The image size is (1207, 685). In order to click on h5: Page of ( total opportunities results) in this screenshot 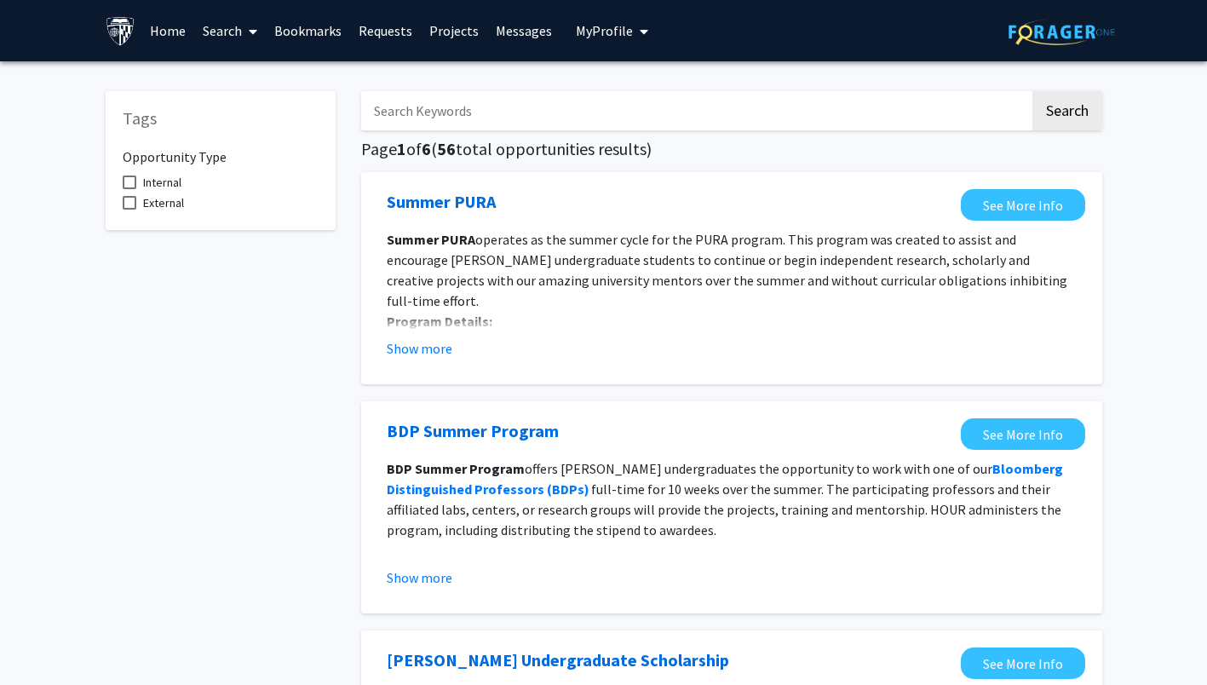, I will do `click(732, 149)`.